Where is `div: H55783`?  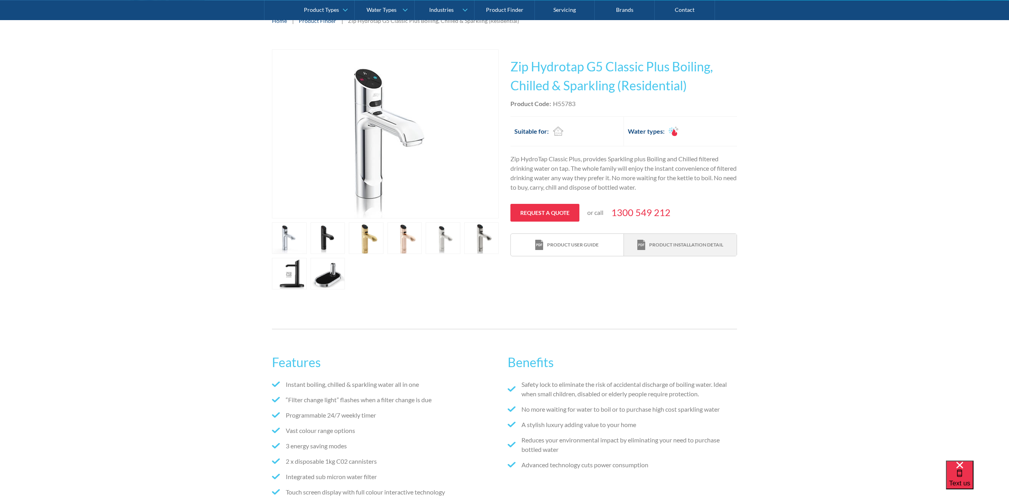
div: H55783 is located at coordinates (564, 104).